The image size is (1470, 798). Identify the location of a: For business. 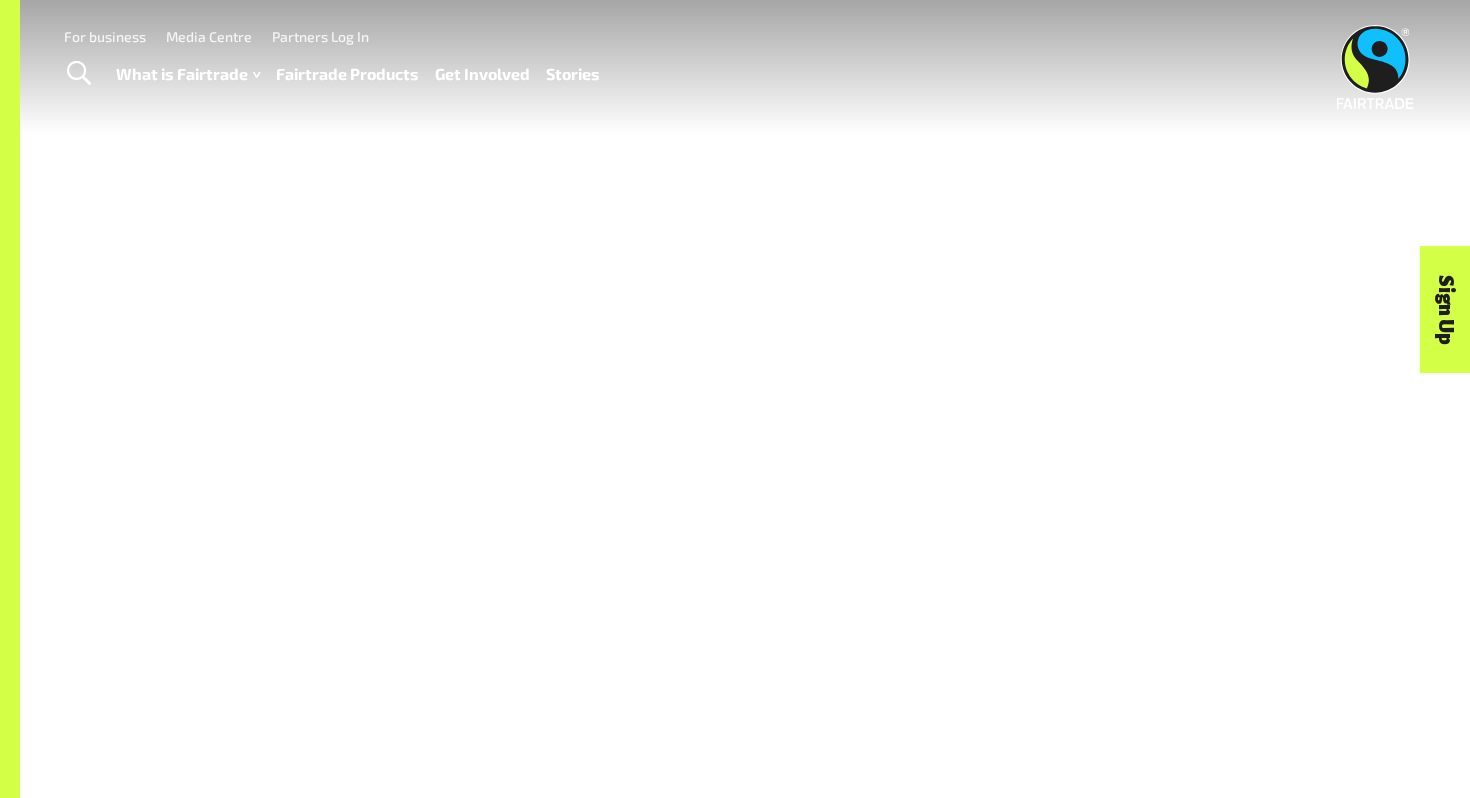
(105, 36).